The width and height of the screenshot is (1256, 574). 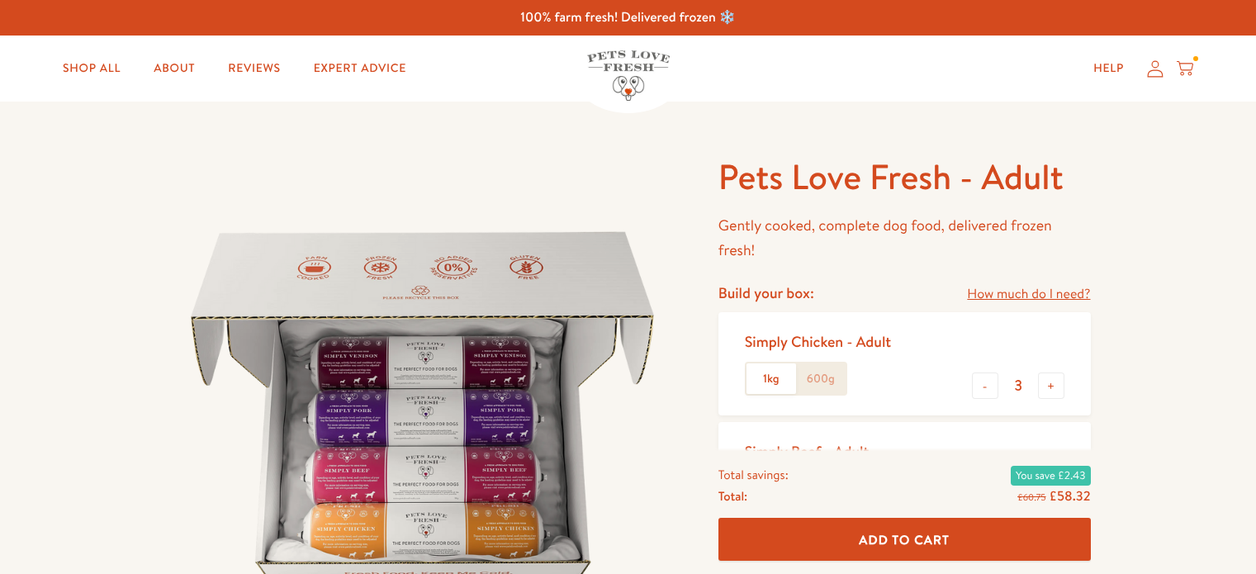 I want to click on div: Simply Chicken - Adult, so click(x=817, y=341).